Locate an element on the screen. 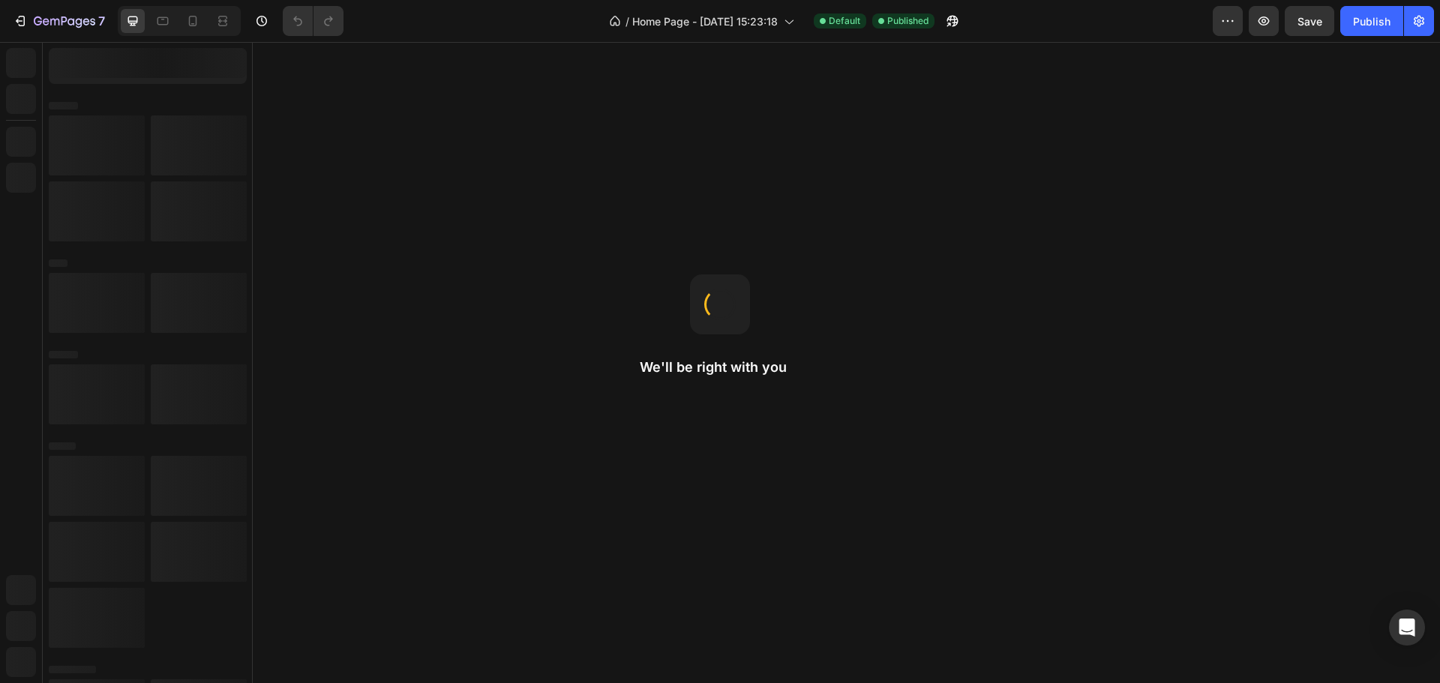 The width and height of the screenshot is (1440, 683). span: Published is located at coordinates (908, 21).